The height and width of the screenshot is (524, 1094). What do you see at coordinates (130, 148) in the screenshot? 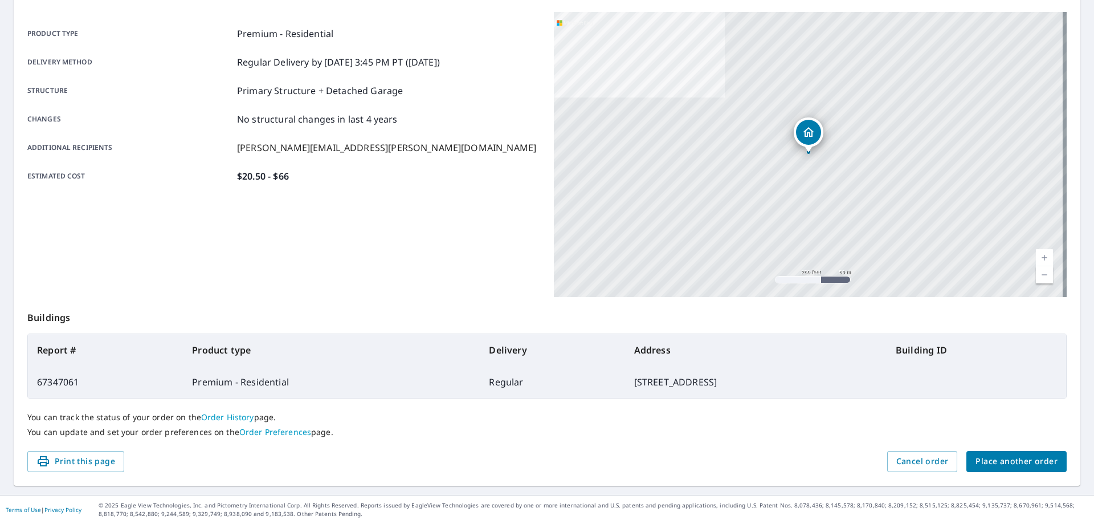
I see `p: Additional recipients` at bounding box center [130, 148].